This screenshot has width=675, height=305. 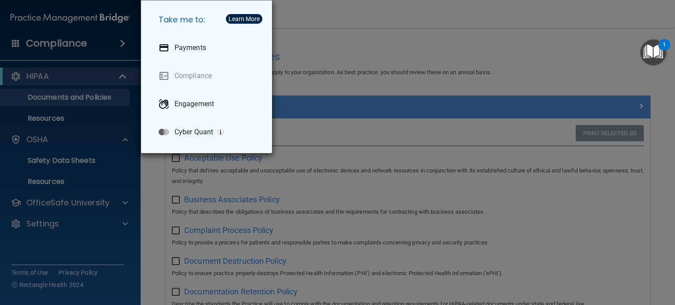 I want to click on button: Learn More, so click(x=244, y=19).